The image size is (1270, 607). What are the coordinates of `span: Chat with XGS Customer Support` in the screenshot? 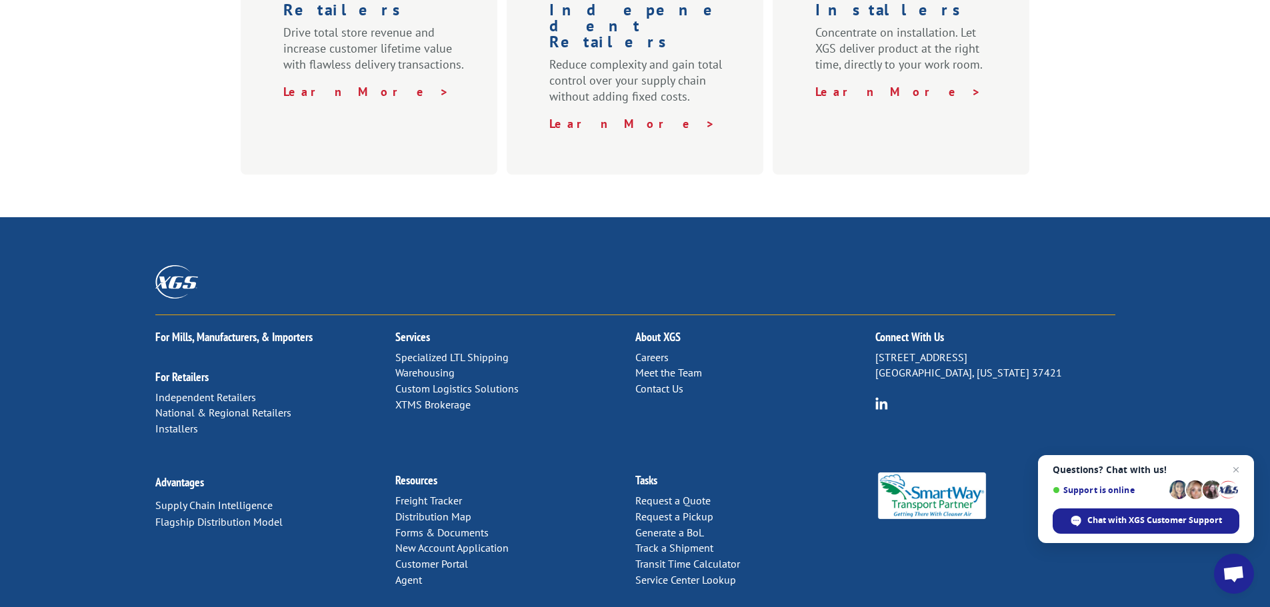 It's located at (1154, 521).